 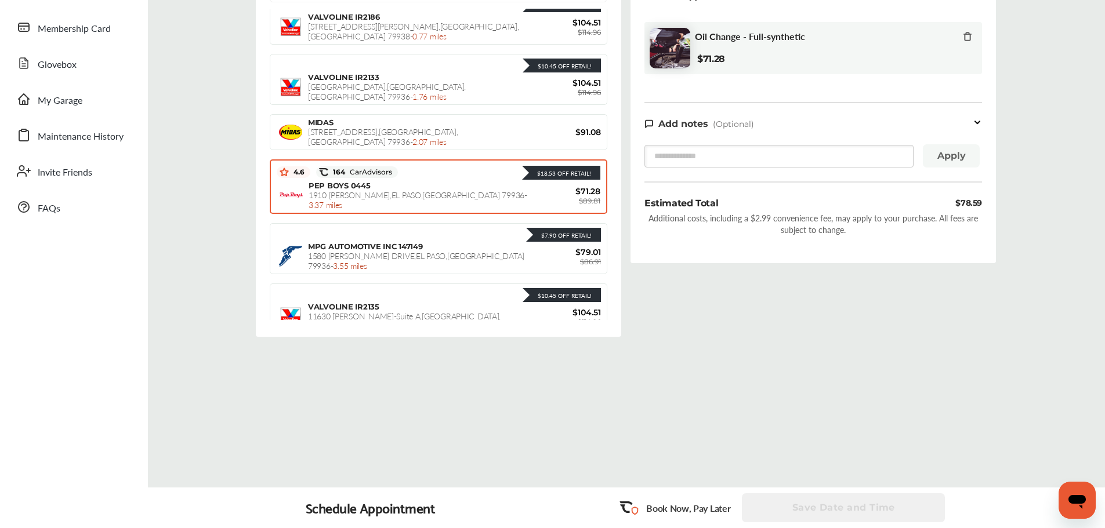 I want to click on span: $89.81, so click(x=589, y=201).